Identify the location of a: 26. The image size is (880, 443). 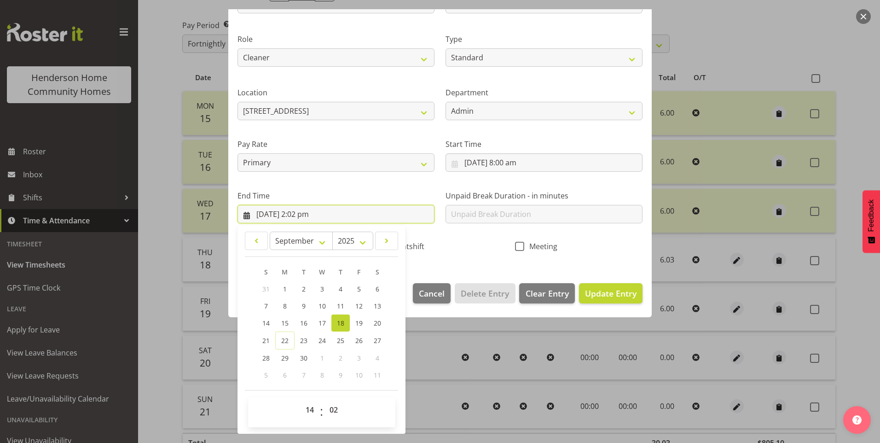
(359, 340).